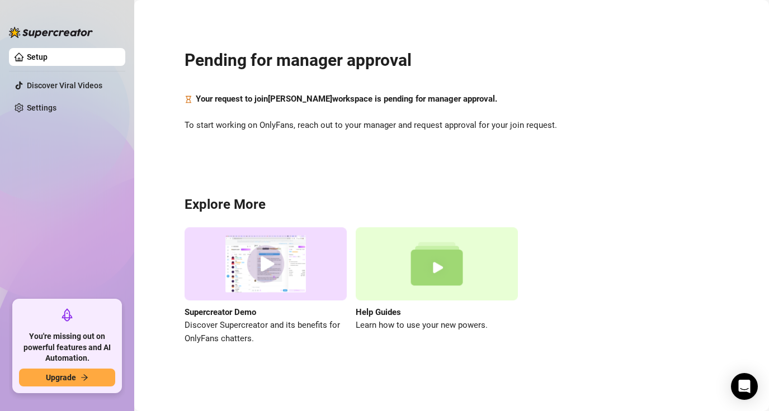 This screenshot has width=769, height=411. I want to click on h3: Explore More, so click(451, 205).